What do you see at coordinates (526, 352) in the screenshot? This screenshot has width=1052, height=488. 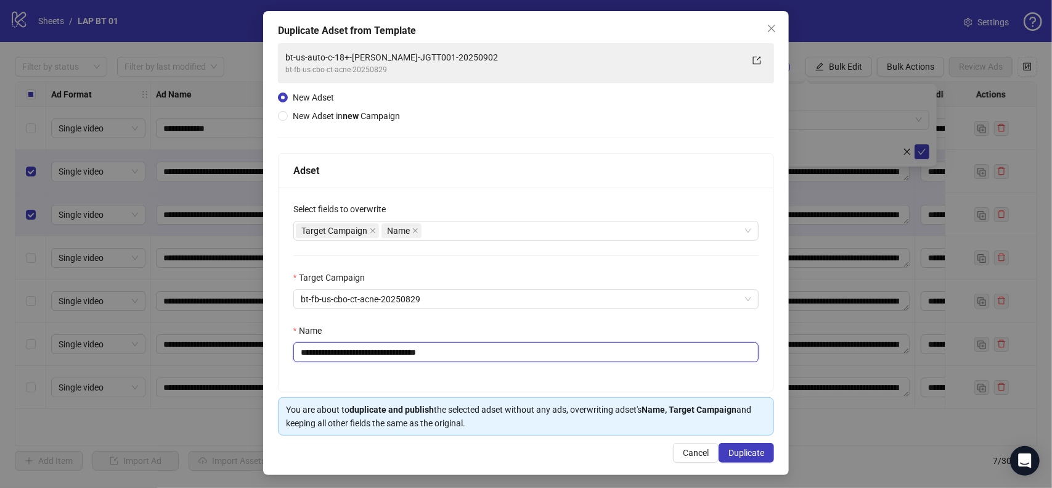 I see `input: Name` at bounding box center [526, 352].